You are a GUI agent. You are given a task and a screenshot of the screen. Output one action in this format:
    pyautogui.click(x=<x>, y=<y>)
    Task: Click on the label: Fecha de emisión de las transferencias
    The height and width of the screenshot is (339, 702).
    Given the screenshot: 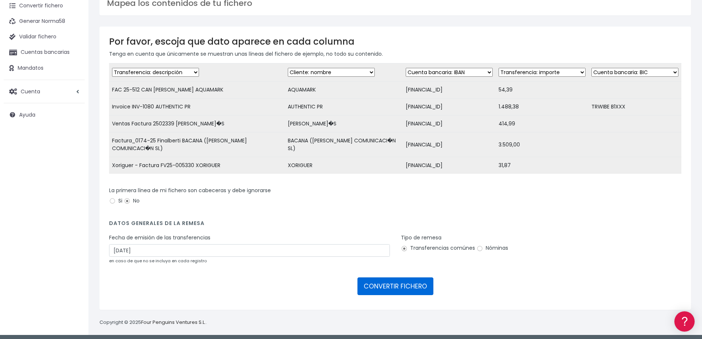 What is the action you would take?
    pyautogui.click(x=159, y=237)
    